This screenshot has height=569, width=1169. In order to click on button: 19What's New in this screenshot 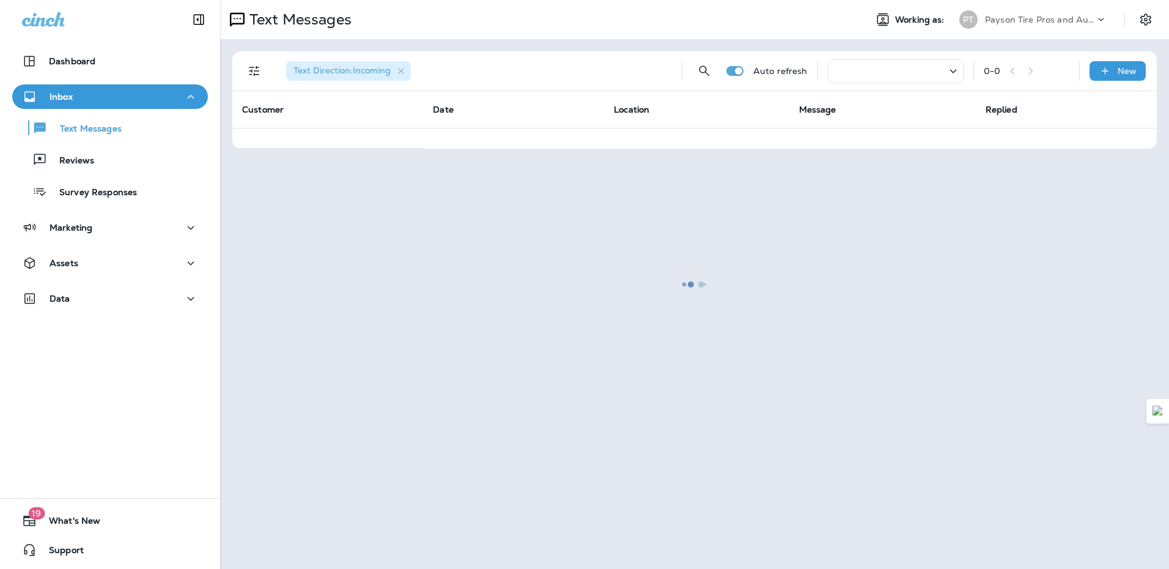, I will do `click(110, 520)`.